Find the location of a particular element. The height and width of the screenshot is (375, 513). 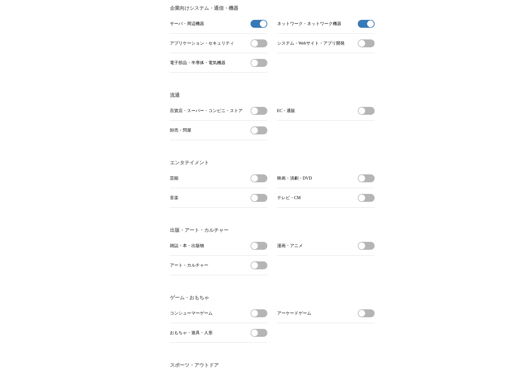

h3: スポーツ・アウトドア is located at coordinates (272, 366).